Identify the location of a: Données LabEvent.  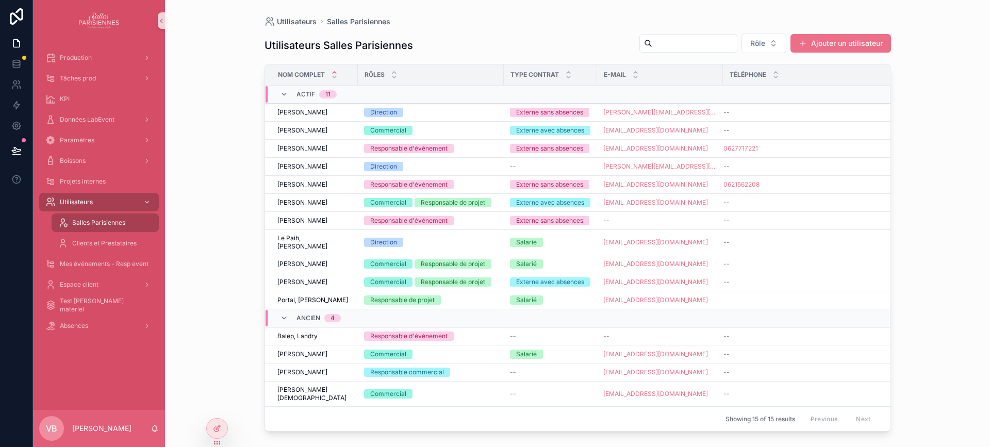
(99, 120).